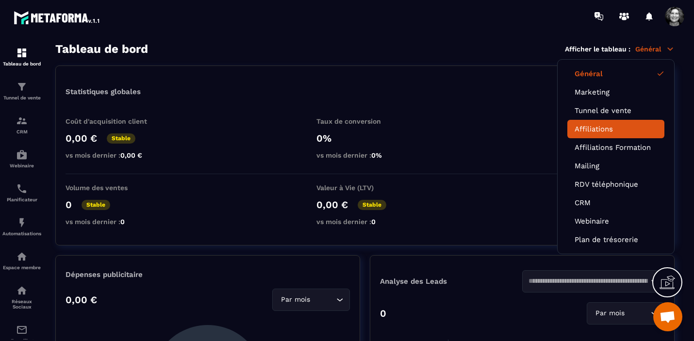 This screenshot has width=694, height=341. What do you see at coordinates (365, 121) in the screenshot?
I see `p: Taux de conversion` at bounding box center [365, 121].